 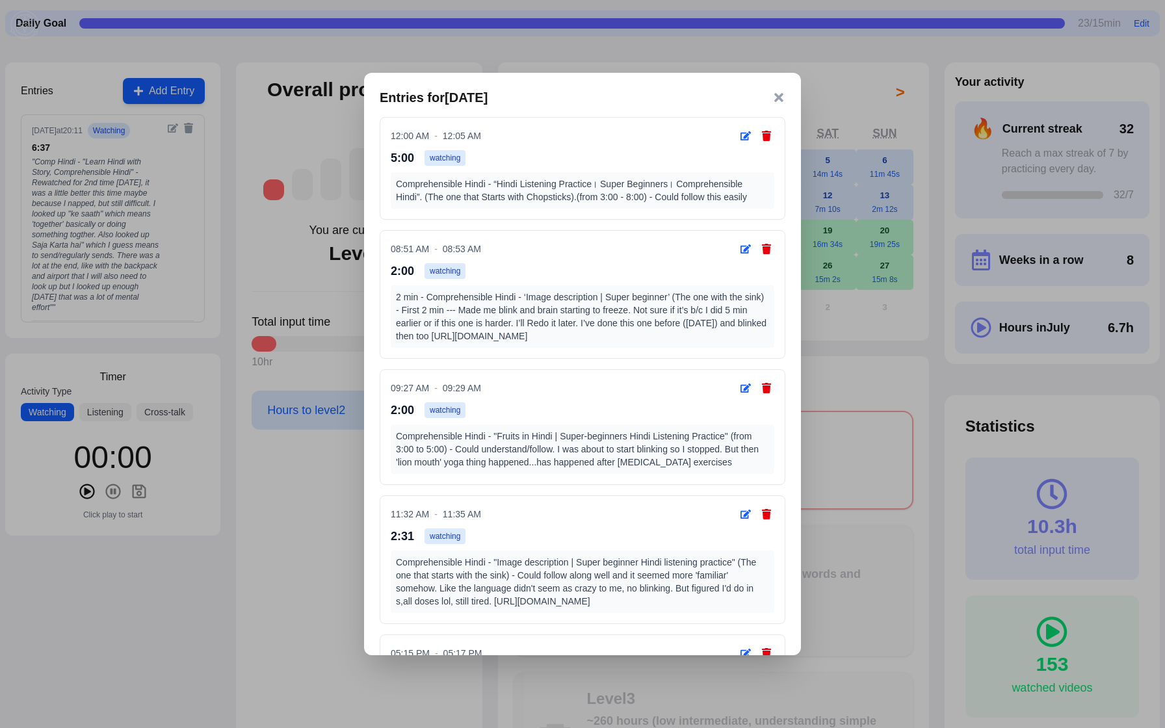 What do you see at coordinates (463, 653) in the screenshot?
I see `span: 05:17 PM` at bounding box center [463, 653].